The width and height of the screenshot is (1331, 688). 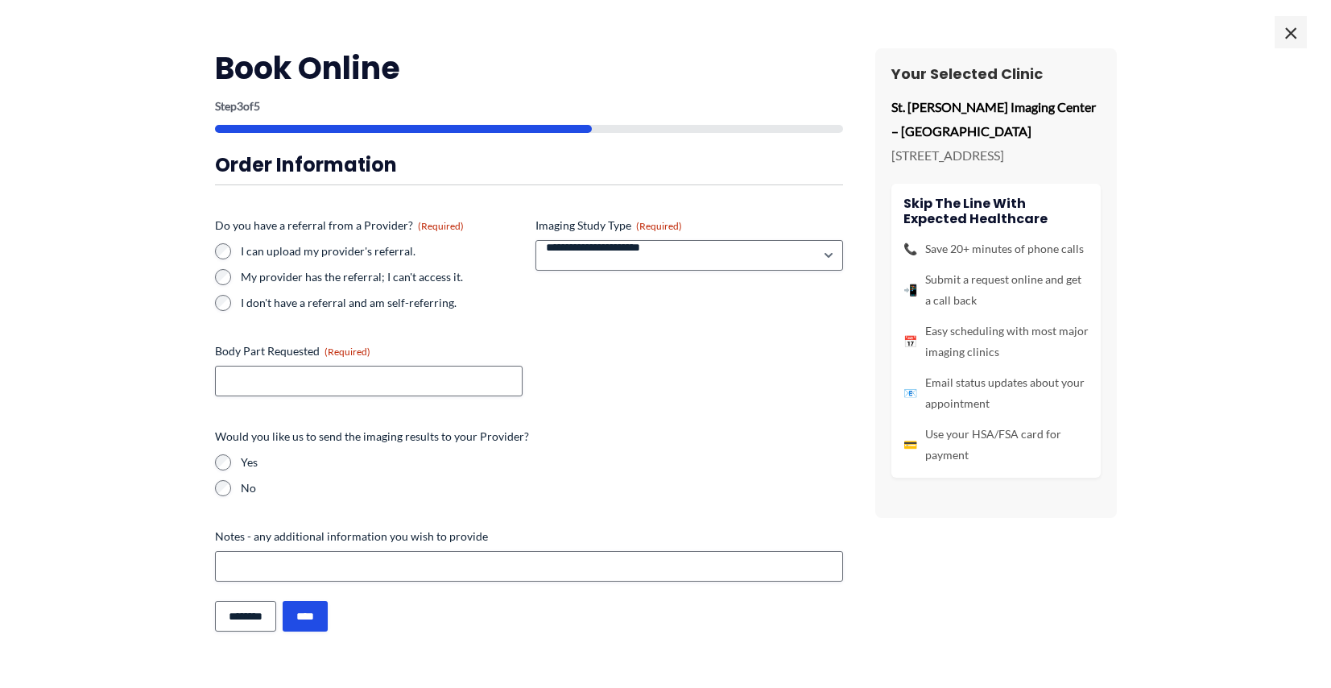 What do you see at coordinates (382, 277) in the screenshot?
I see `label: My provider has the referral; I can't access it.` at bounding box center [382, 277].